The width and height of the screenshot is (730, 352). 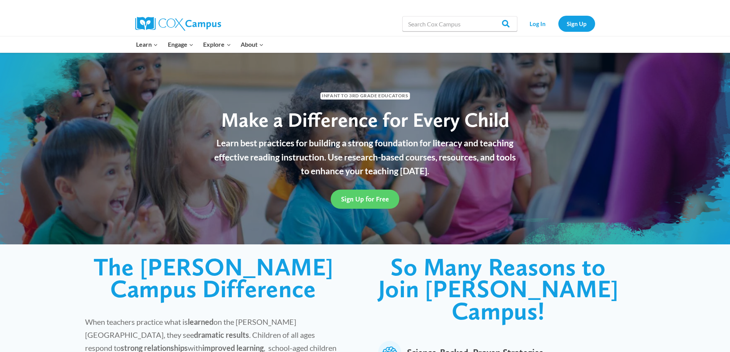 What do you see at coordinates (217, 44) in the screenshot?
I see `span: Explore` at bounding box center [217, 44].